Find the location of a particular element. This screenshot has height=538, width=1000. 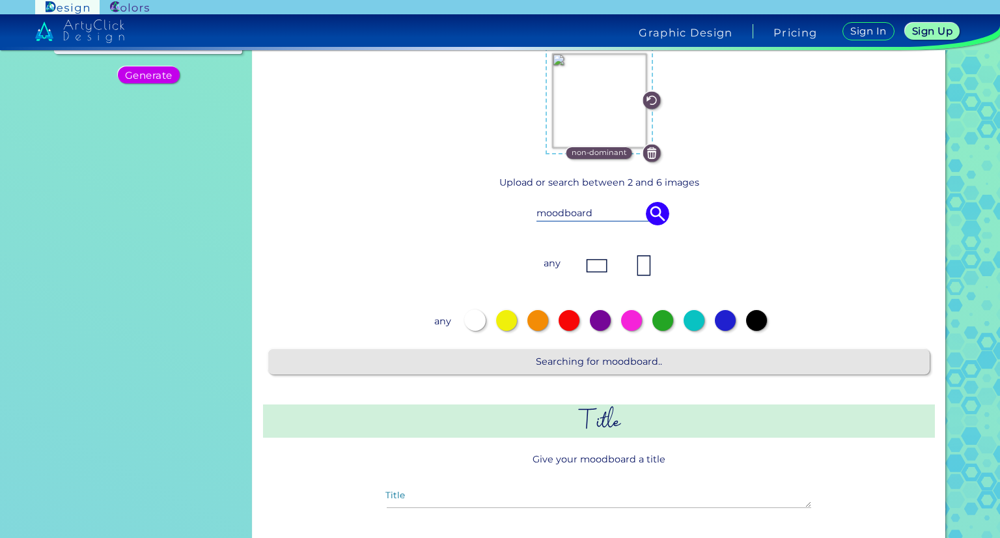

img: ex-mb-format-1.jpg is located at coordinates (597, 266).